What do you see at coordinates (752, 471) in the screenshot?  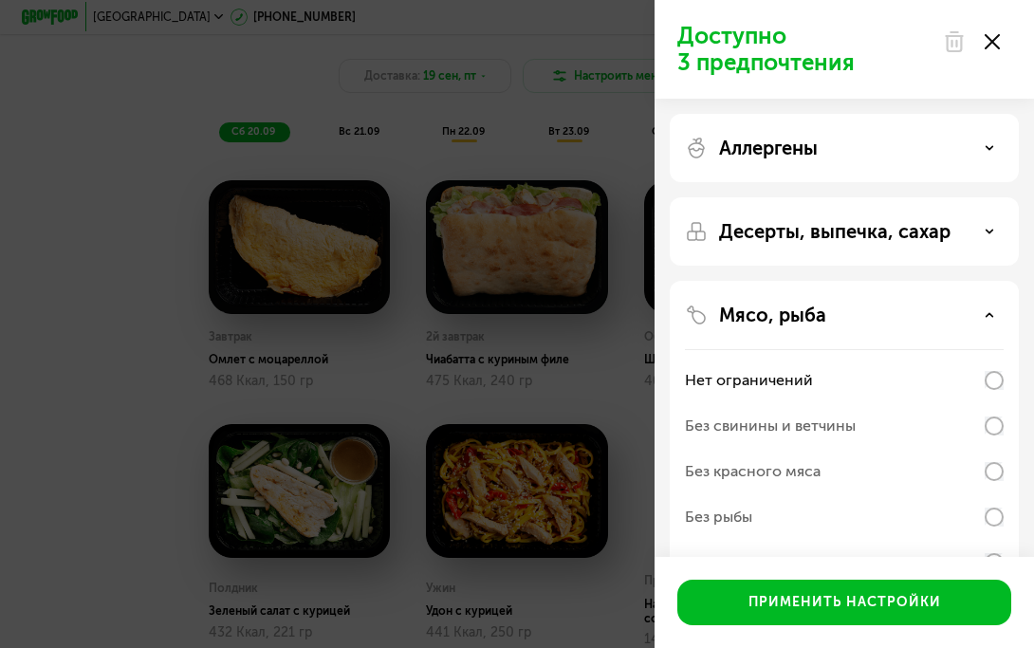 I see `div: Без красного мяса` at bounding box center [752, 471].